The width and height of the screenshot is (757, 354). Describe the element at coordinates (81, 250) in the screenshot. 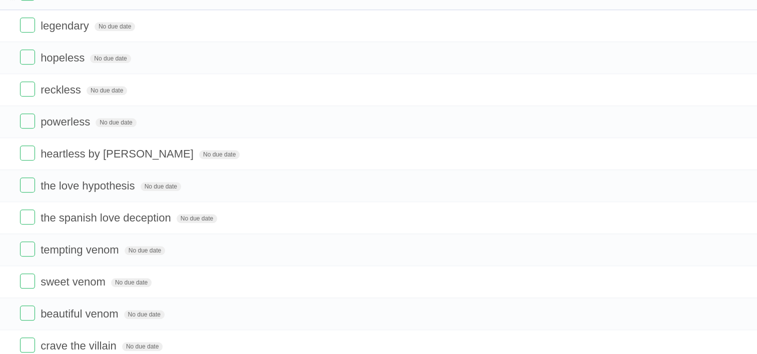

I see `span: tempting venom` at that location.